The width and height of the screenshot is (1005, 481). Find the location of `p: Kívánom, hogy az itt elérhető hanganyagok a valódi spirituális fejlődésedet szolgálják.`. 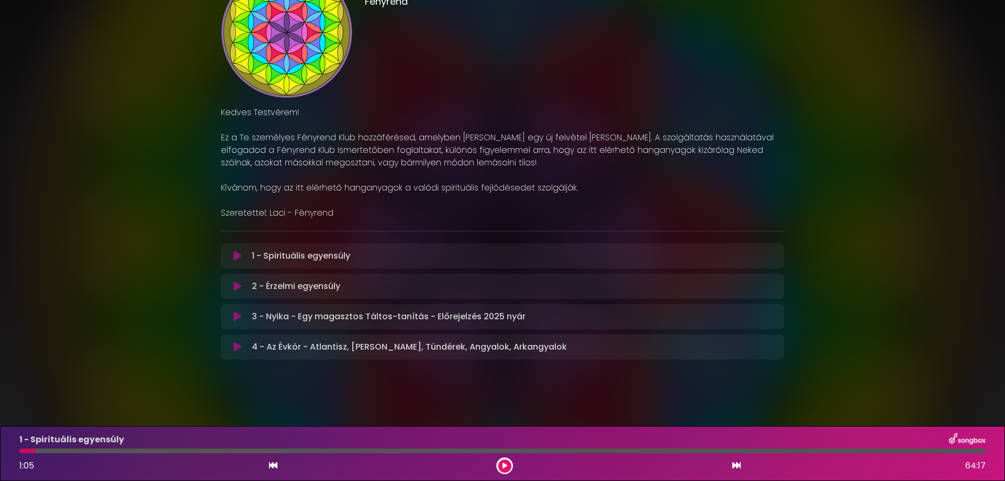

p: Kívánom, hogy az itt elérhető hanganyagok a valódi spirituális fejlődésedet szolgálják. is located at coordinates (503, 188).